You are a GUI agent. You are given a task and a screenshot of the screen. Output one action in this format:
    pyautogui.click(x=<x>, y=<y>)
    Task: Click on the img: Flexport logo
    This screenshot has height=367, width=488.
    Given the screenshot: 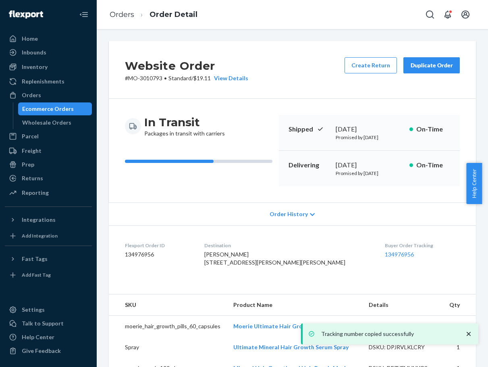 What is the action you would take?
    pyautogui.click(x=26, y=15)
    